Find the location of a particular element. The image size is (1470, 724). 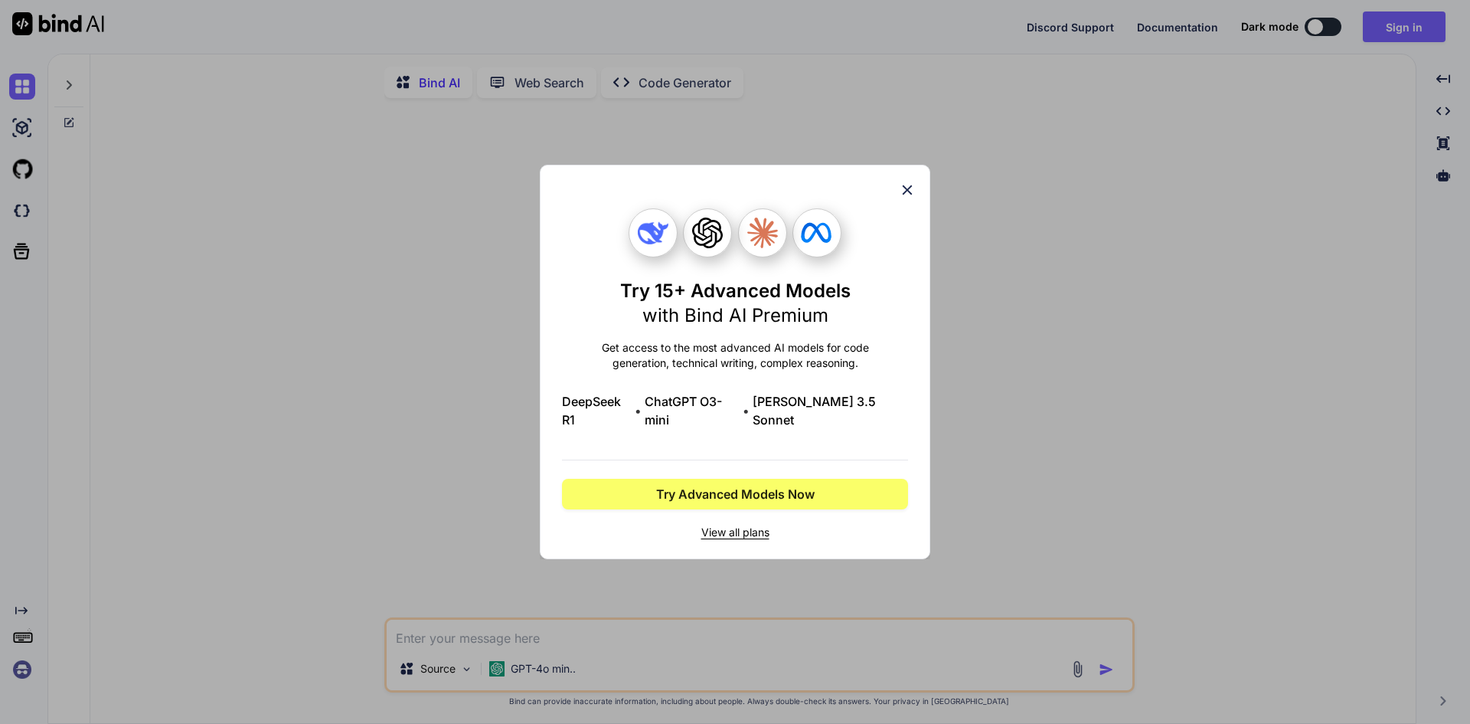

span: DeepSeek R1 is located at coordinates (597, 410).